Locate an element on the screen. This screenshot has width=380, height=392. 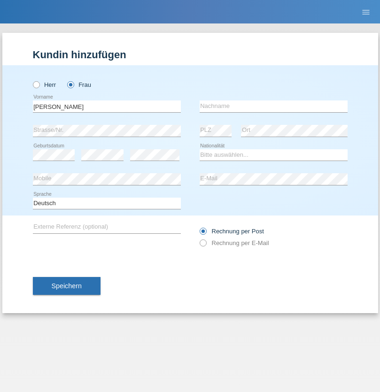
span: Speichern is located at coordinates (67, 286).